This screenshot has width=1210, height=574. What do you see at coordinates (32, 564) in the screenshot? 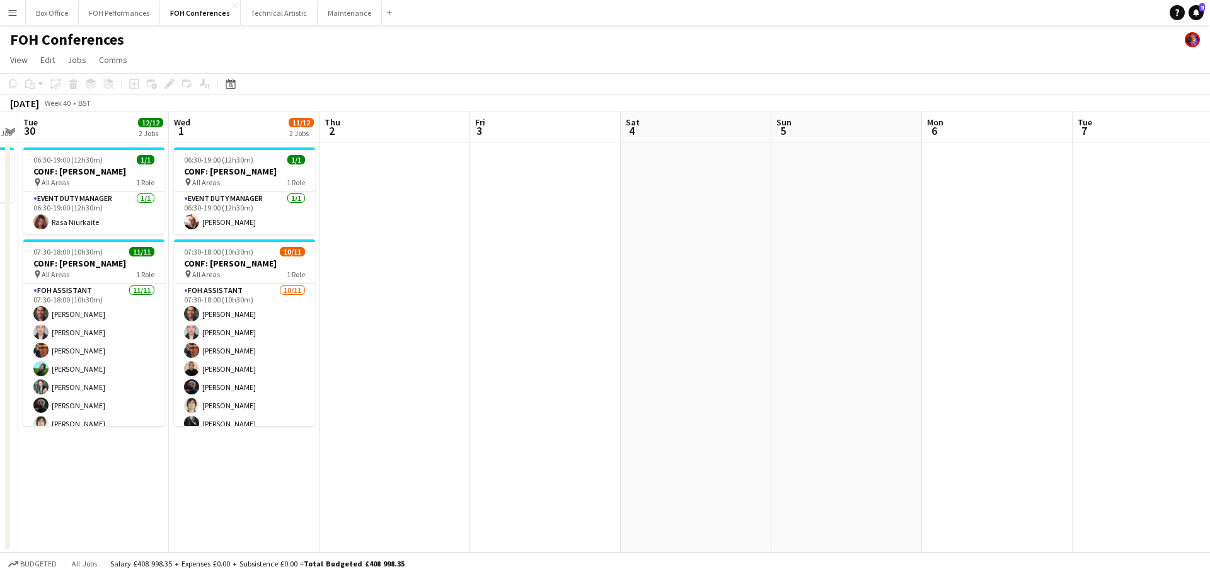
I see `button: Budgeted` at bounding box center [32, 564].